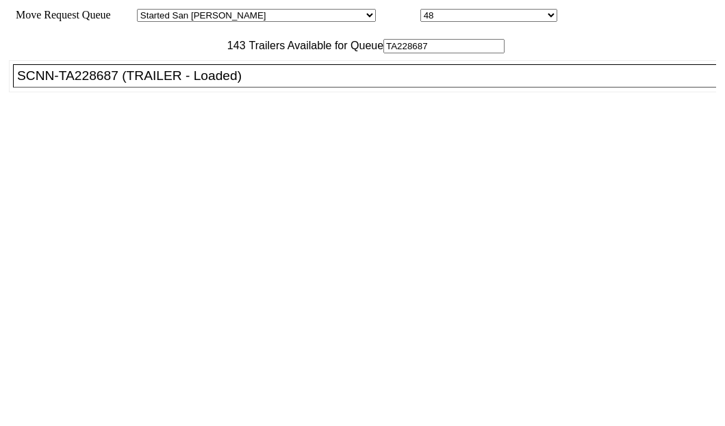 The width and height of the screenshot is (725, 426). Describe the element at coordinates (444, 46) in the screenshot. I see `input: Filter Available Trailers` at that location.